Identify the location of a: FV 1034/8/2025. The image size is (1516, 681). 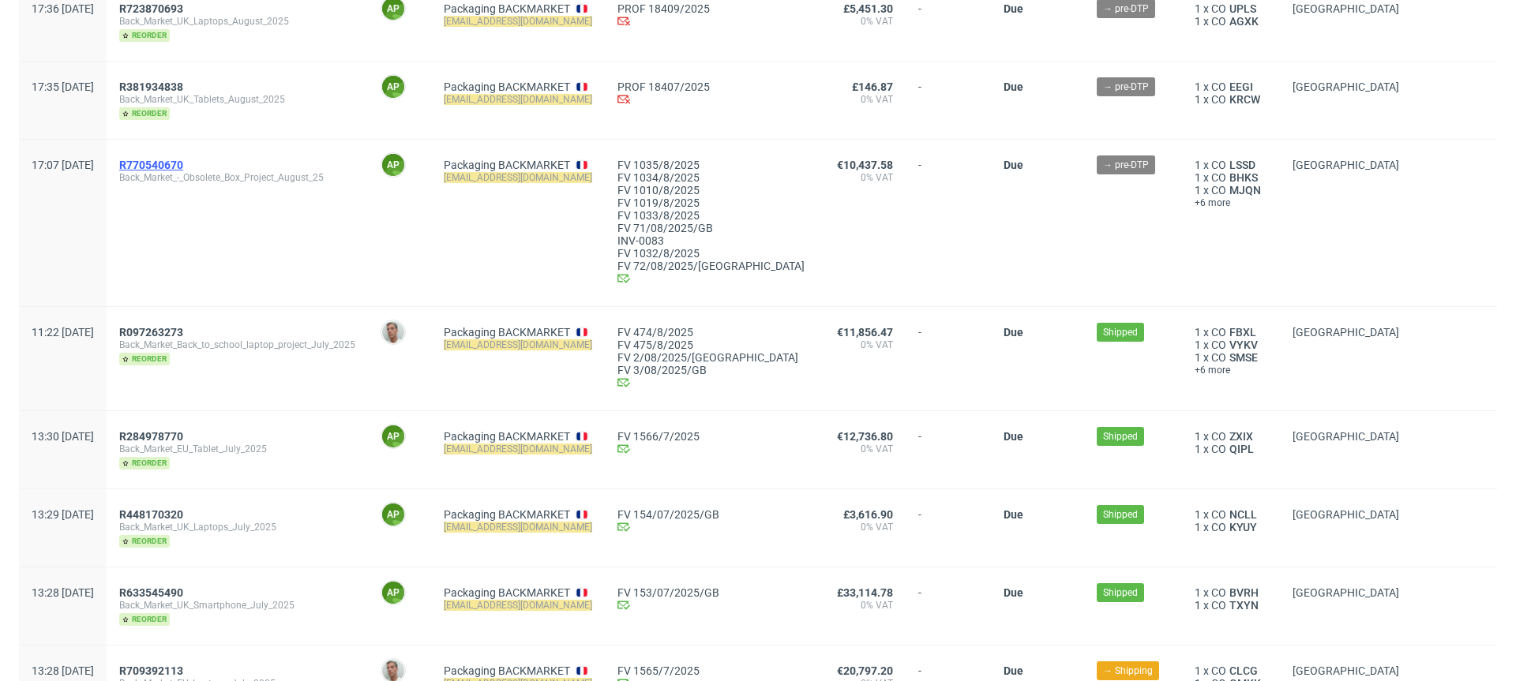
(714, 178).